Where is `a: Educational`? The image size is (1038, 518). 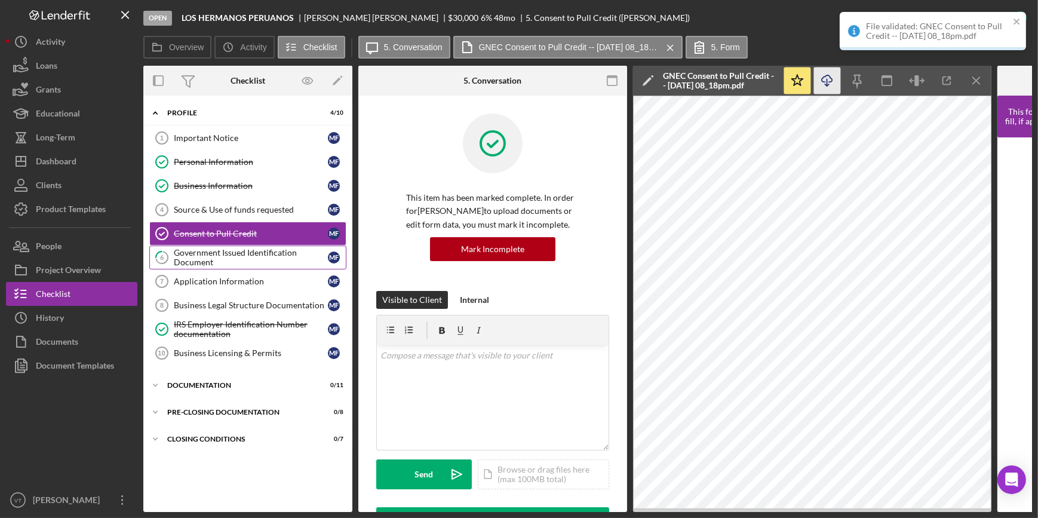 a: Educational is located at coordinates (72, 113).